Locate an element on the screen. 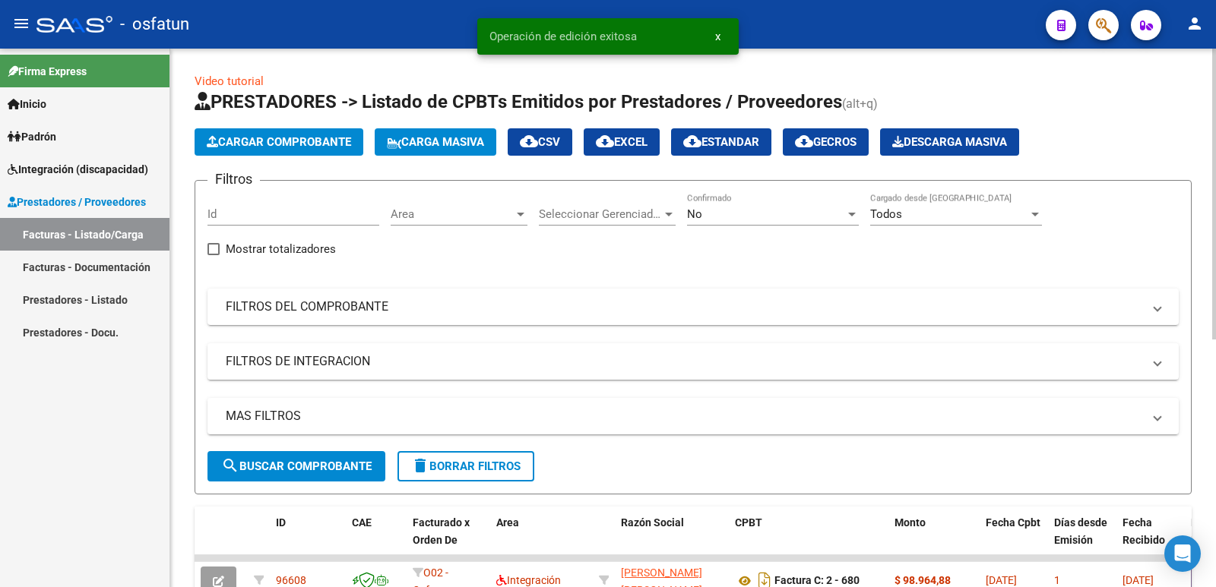  button: x is located at coordinates (717, 36).